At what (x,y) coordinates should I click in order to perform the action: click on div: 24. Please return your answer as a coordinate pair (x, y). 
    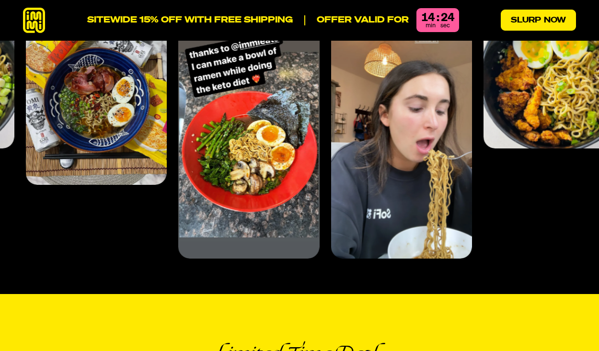
    Looking at the image, I should click on (447, 18).